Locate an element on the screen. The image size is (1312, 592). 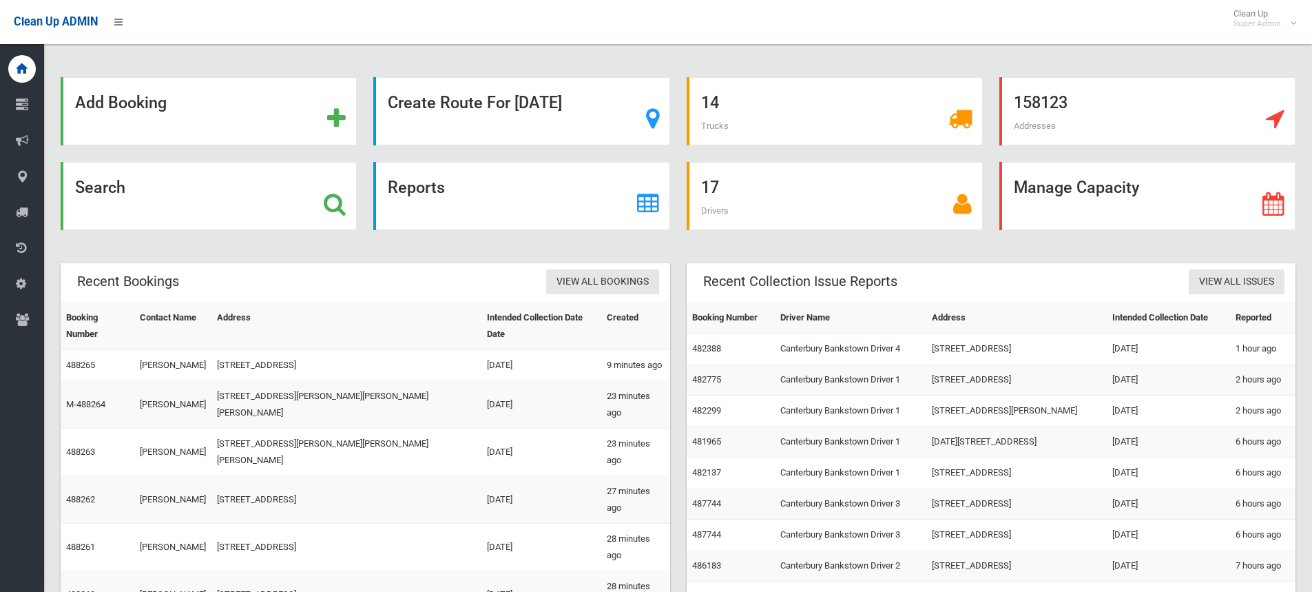
a: 488262 is located at coordinates (81, 499).